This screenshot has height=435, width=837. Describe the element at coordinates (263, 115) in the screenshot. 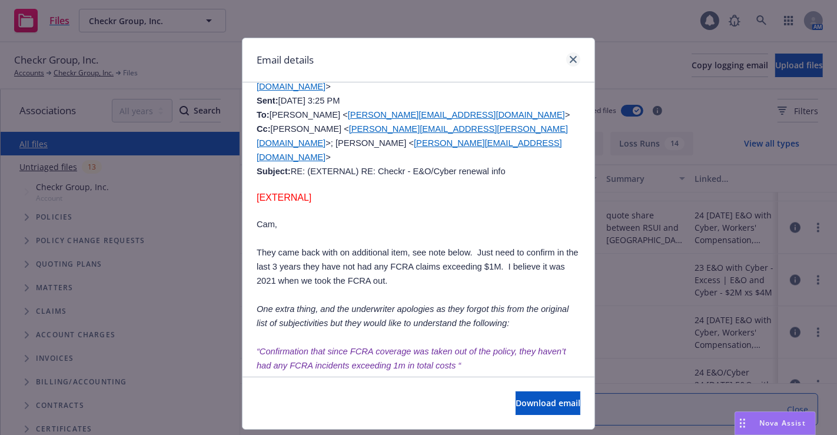

I see `b: To:` at that location.